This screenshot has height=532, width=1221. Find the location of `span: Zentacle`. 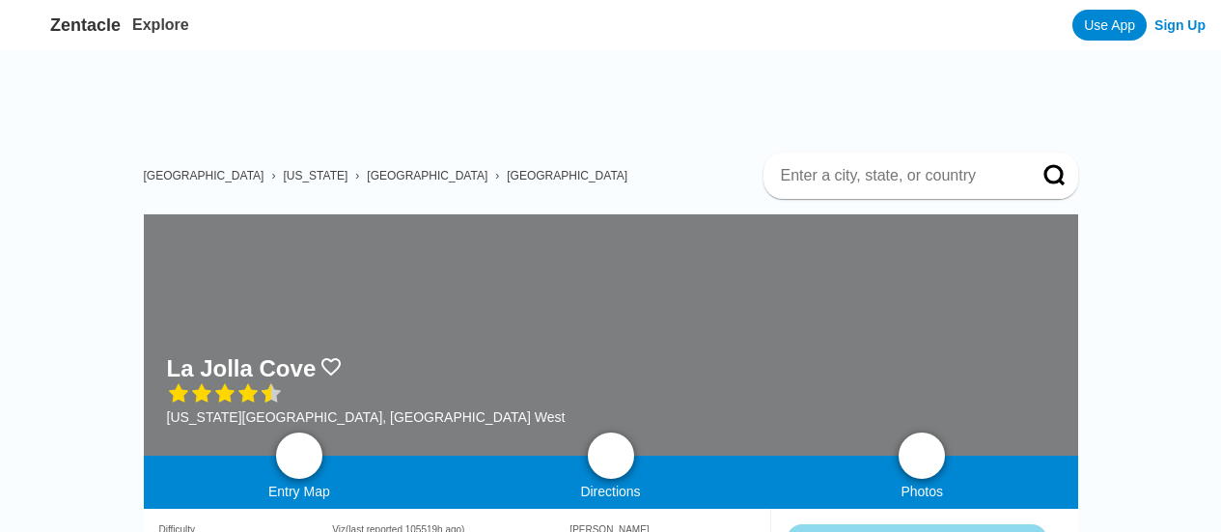

span: Zentacle is located at coordinates (85, 25).